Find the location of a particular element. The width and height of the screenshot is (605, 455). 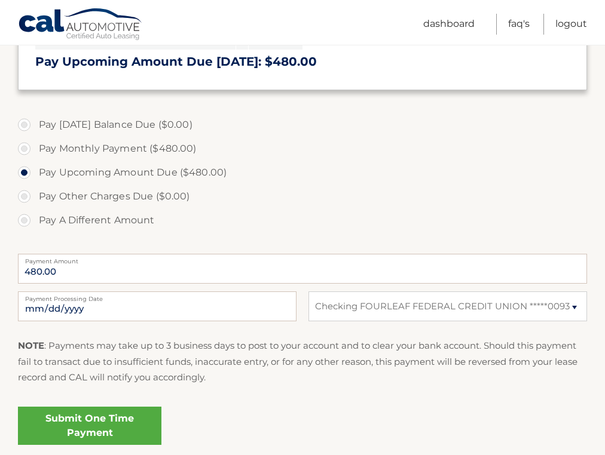

a: FAQ's is located at coordinates (519, 24).